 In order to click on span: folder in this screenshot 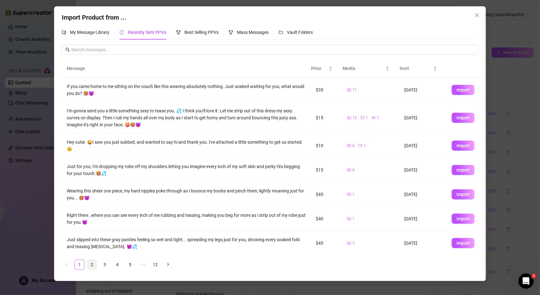, I will do `click(281, 32)`.